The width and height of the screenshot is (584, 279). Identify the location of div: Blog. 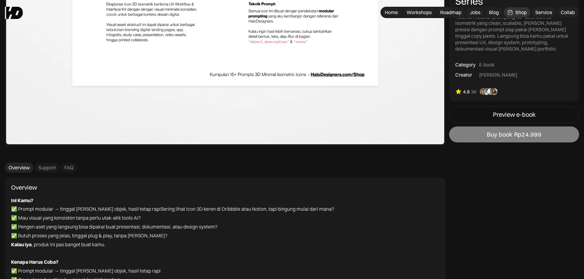
(494, 12).